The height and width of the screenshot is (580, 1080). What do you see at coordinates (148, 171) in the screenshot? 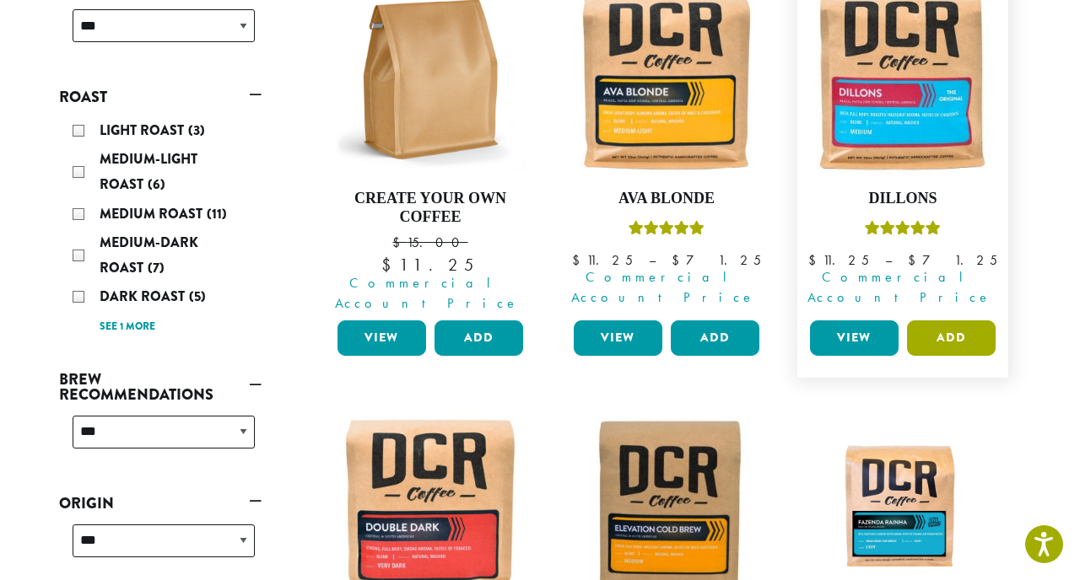
I see `span: Medium-Light Roast` at bounding box center [148, 171].